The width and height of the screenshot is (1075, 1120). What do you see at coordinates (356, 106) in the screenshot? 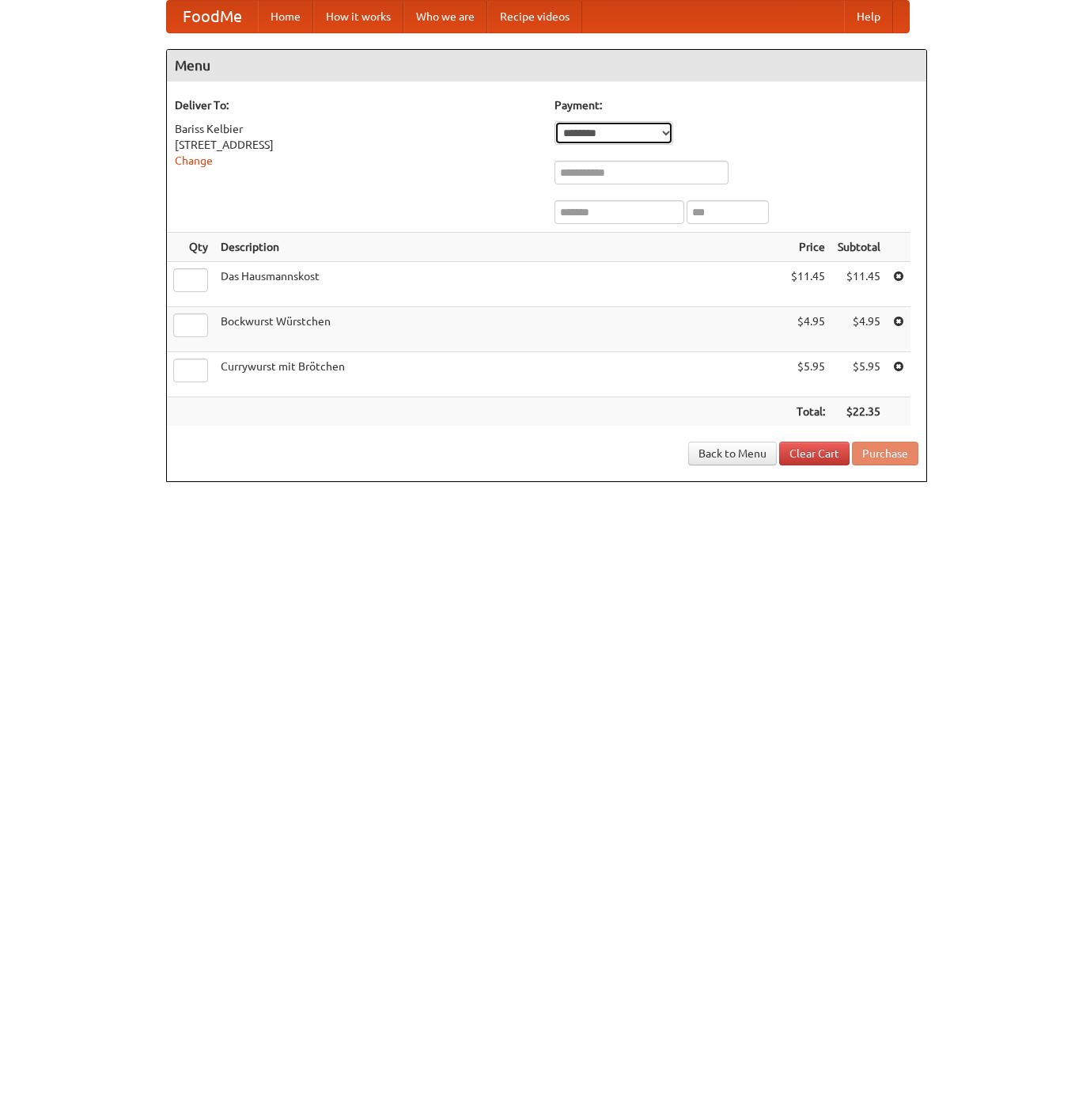
I see `h5: Deliver To:` at bounding box center [356, 106].